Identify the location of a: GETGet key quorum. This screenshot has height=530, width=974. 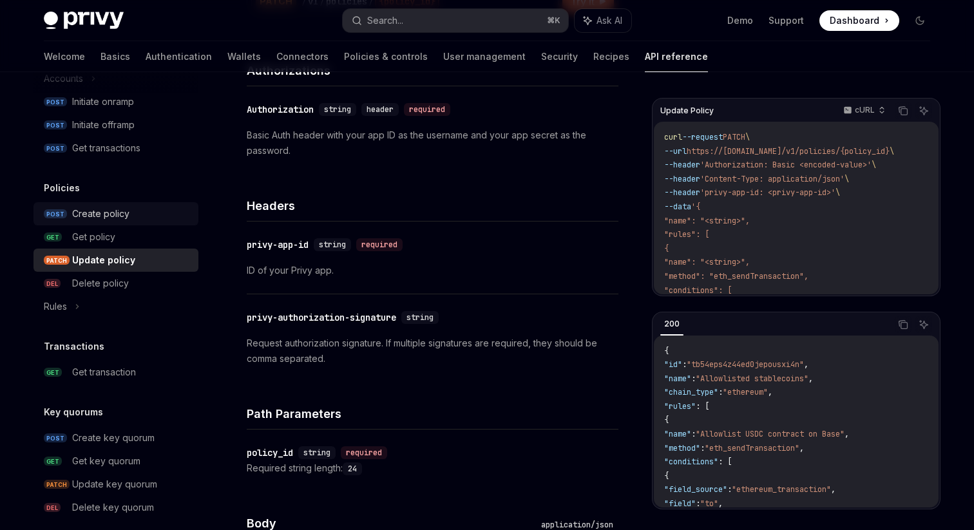
(116, 461).